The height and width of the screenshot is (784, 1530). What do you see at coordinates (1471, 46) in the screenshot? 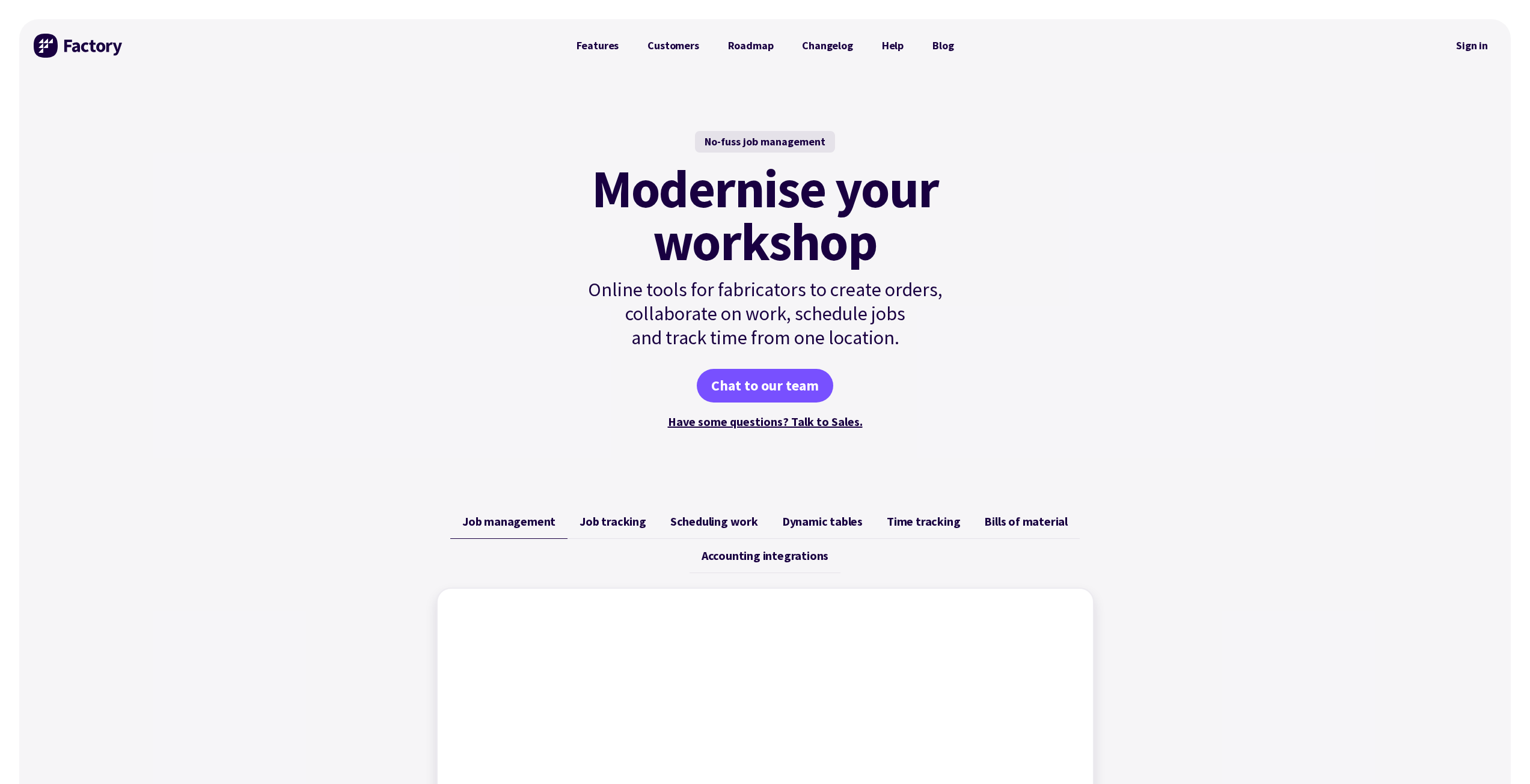
I see `nav: Secondary Navigation` at bounding box center [1471, 46].